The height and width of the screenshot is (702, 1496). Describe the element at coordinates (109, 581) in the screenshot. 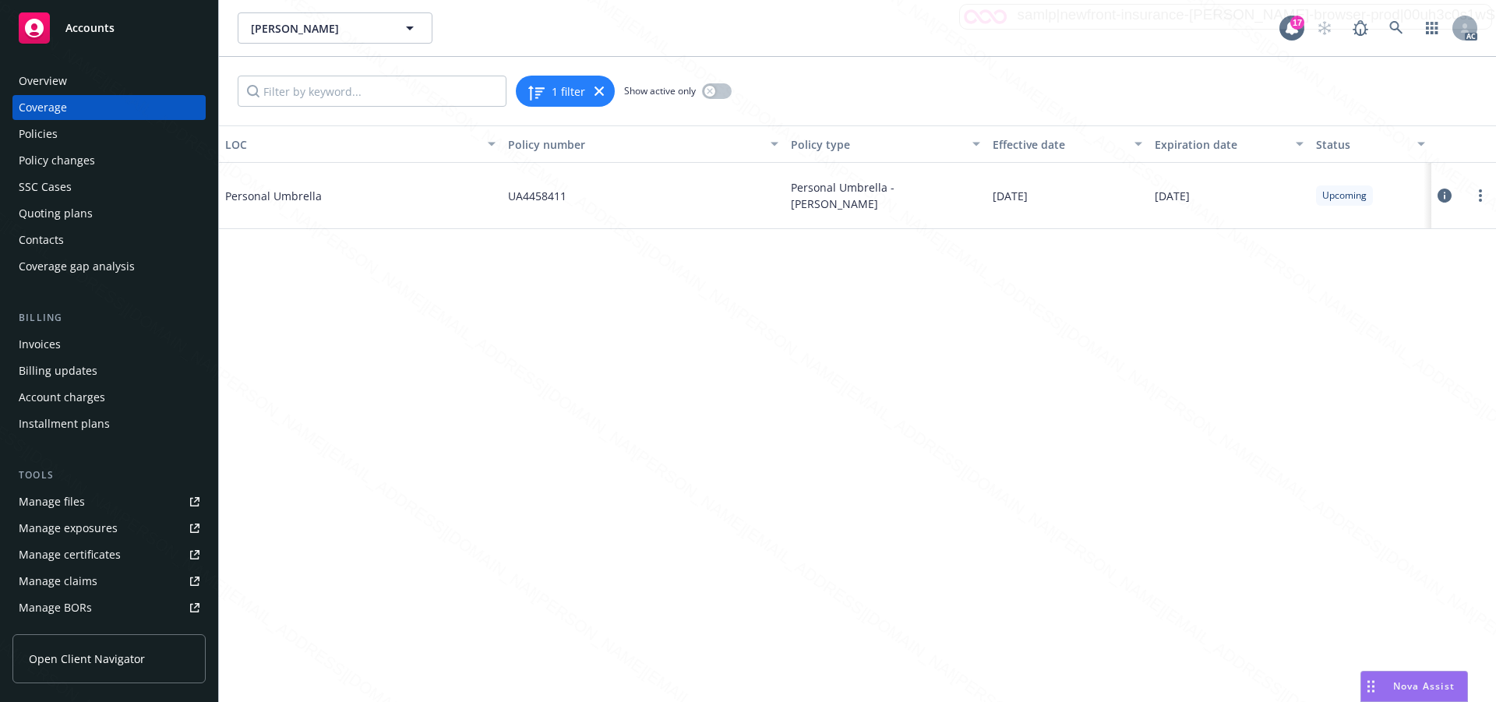

I see `a: Manage claims` at that location.